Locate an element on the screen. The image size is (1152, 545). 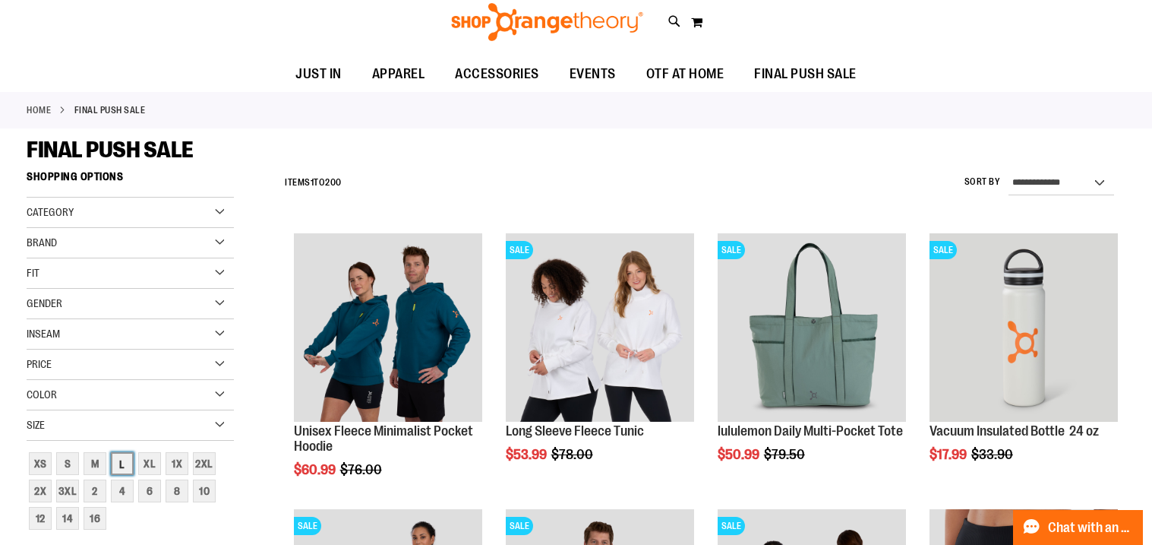
a: Vacuum Insulated Bottle 24 oz is located at coordinates (1014, 431).